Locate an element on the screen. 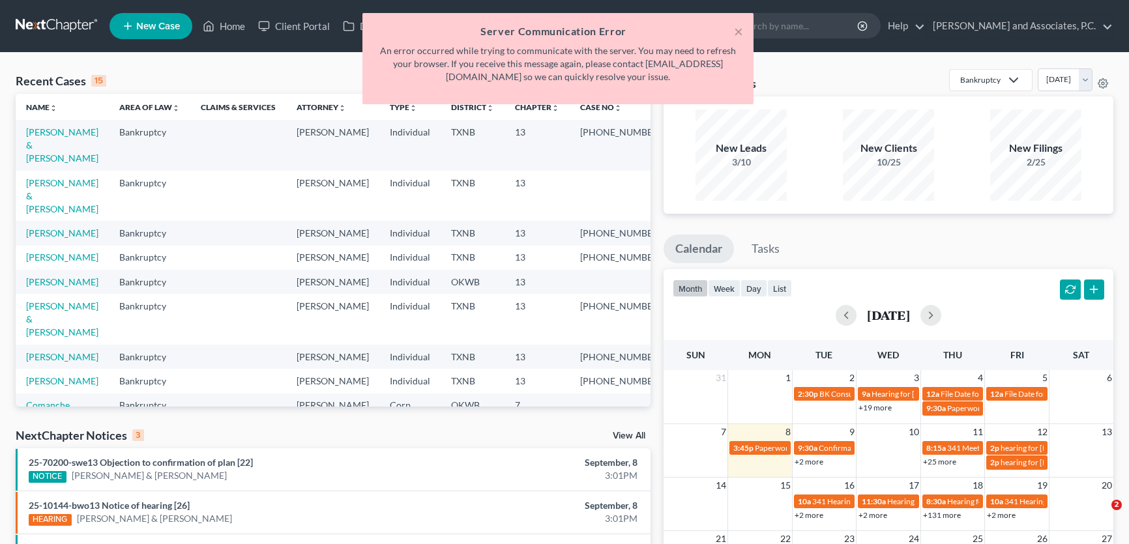  span: Mon is located at coordinates (760, 355).